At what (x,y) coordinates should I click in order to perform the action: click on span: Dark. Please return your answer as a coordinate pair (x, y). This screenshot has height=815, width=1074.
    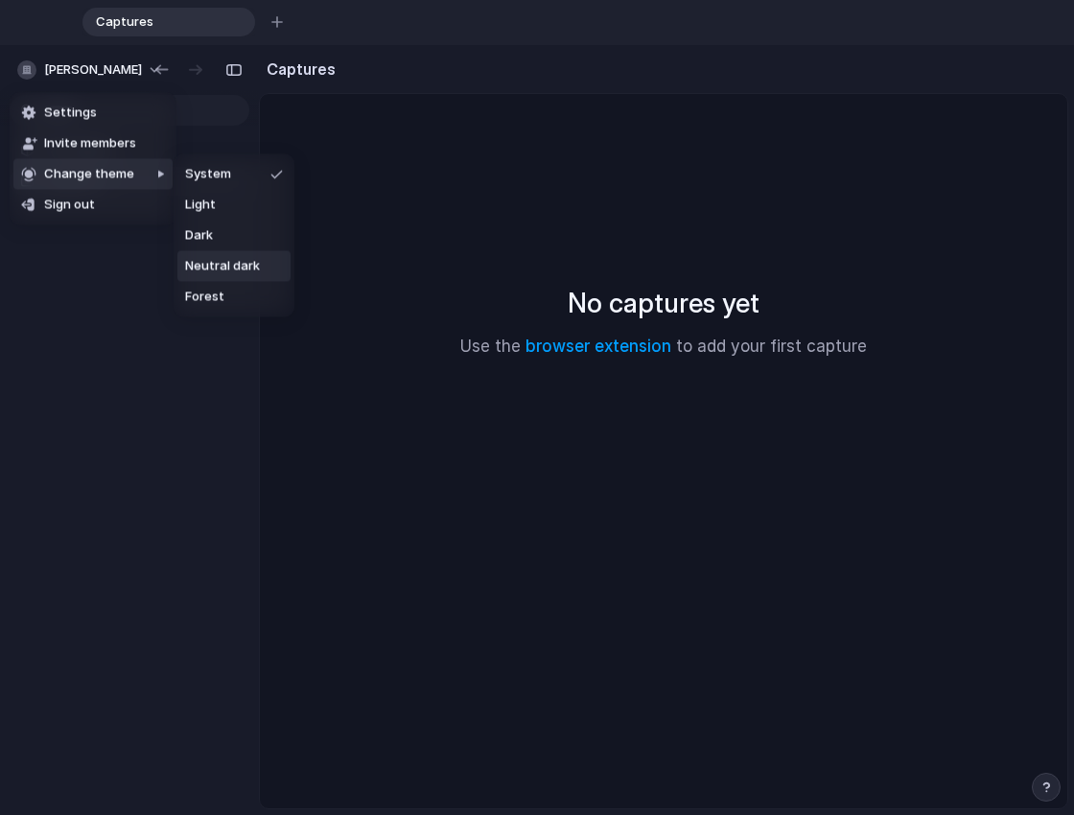
    Looking at the image, I should click on (199, 236).